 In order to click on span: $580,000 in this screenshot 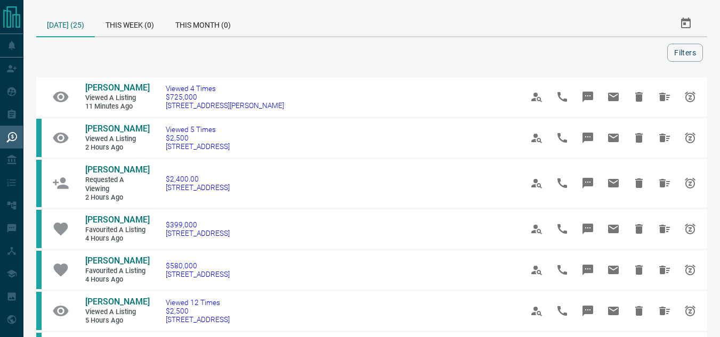, I will do `click(198, 266)`.